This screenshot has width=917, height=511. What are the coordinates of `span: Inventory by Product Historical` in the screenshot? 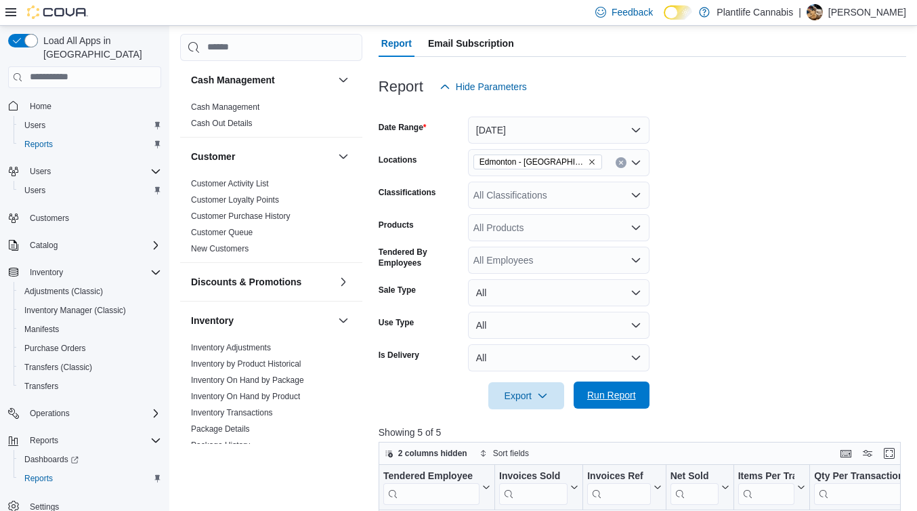 It's located at (246, 364).